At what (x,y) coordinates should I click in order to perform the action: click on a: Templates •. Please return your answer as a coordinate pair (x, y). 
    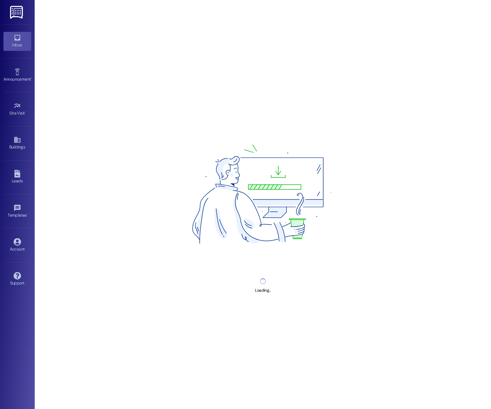
    Looking at the image, I should click on (17, 212).